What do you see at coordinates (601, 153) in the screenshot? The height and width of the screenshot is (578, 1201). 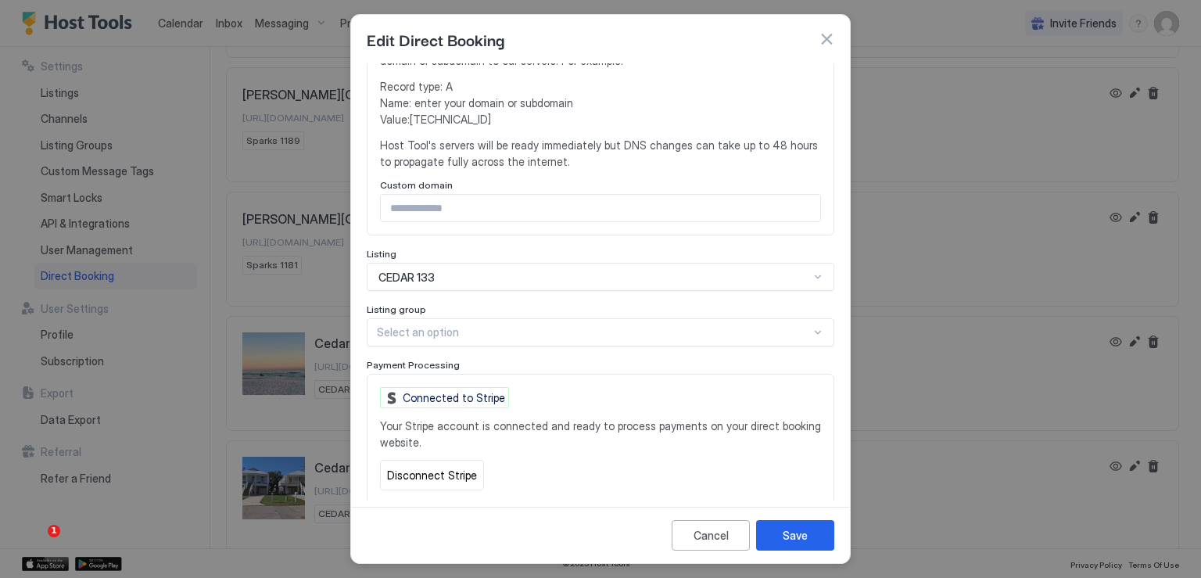 I see `span: Host Tool's servers will be ready immediately but DNS changes can take up to 48 hours to propagat...` at bounding box center [601, 153].